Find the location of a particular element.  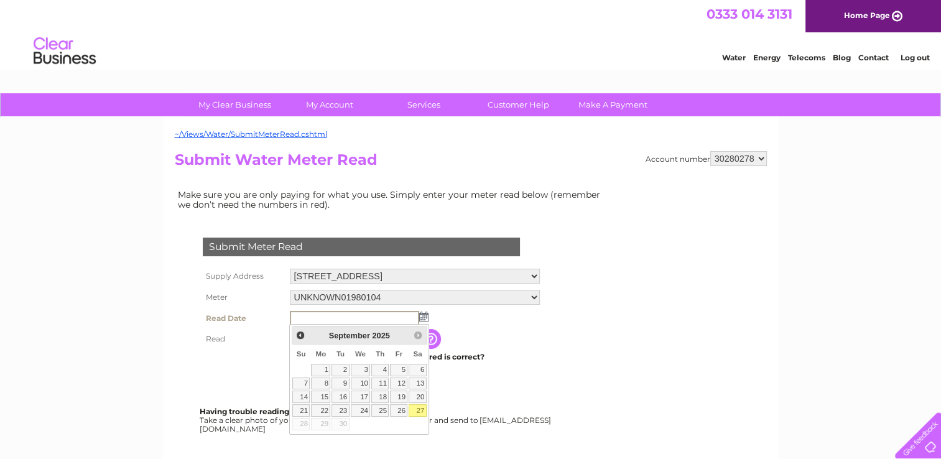

a: 2 is located at coordinates (340, 370).